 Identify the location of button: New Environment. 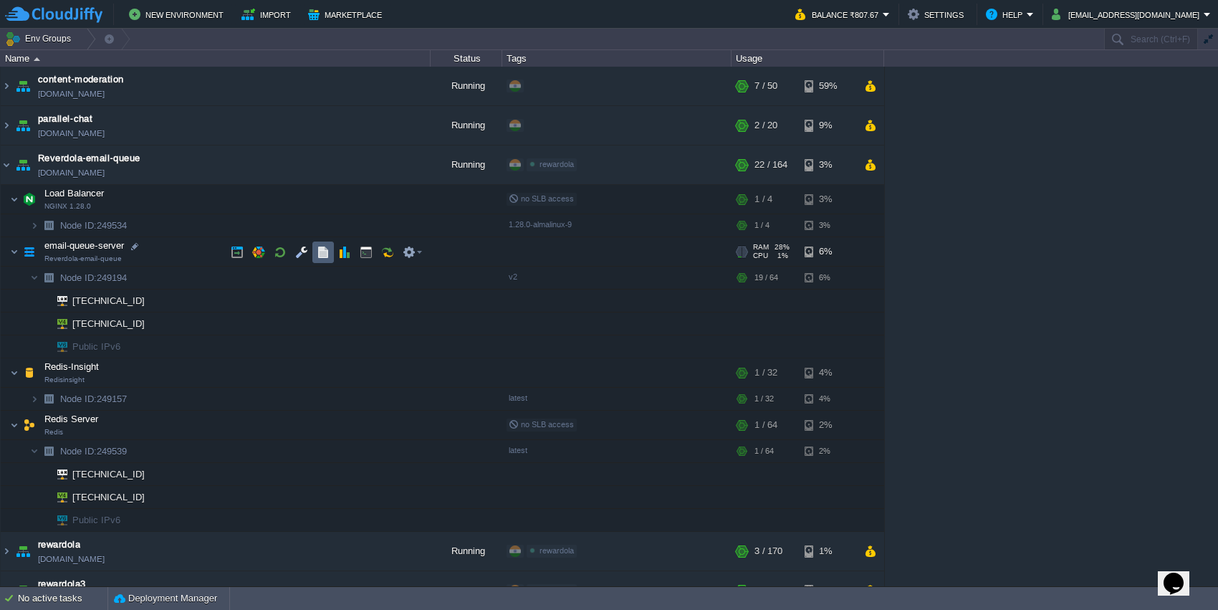
(178, 14).